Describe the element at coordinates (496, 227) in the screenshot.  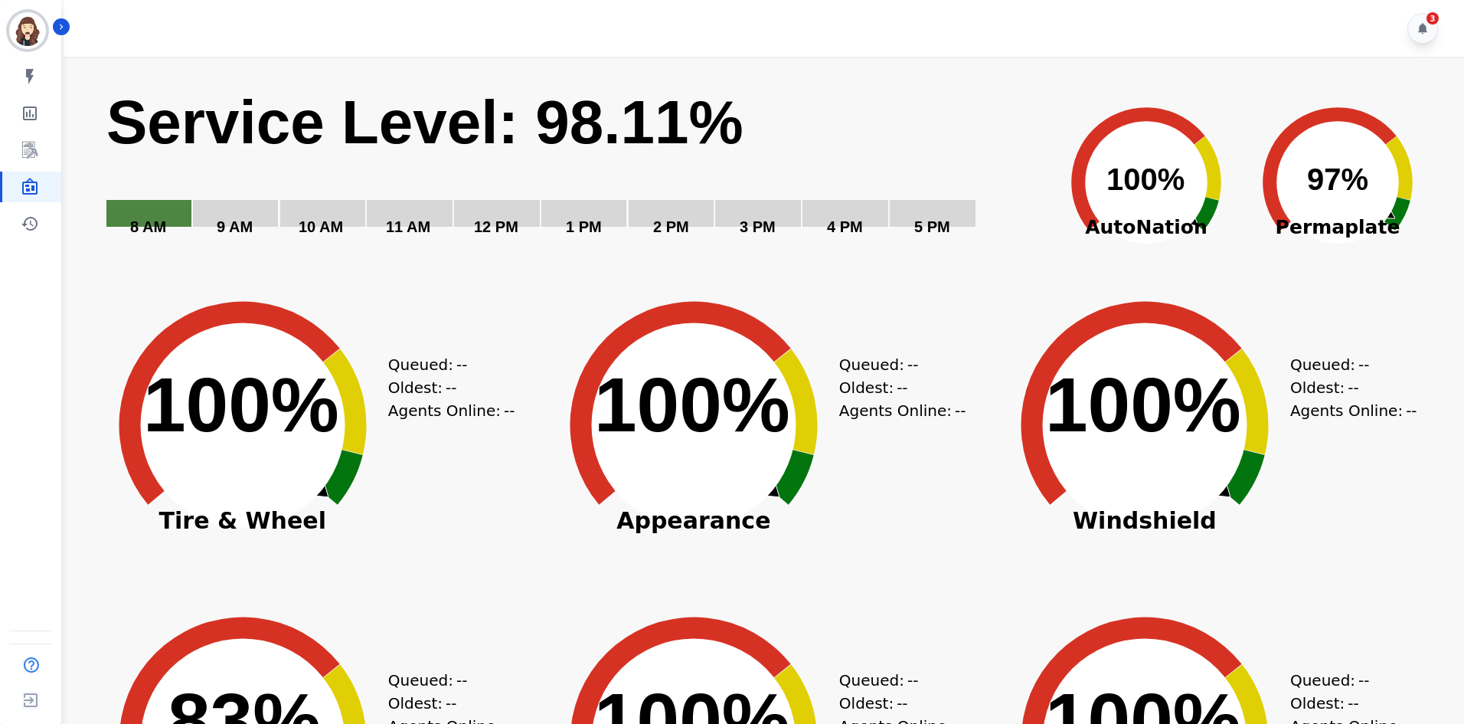
I see `text: 12 PM` at that location.